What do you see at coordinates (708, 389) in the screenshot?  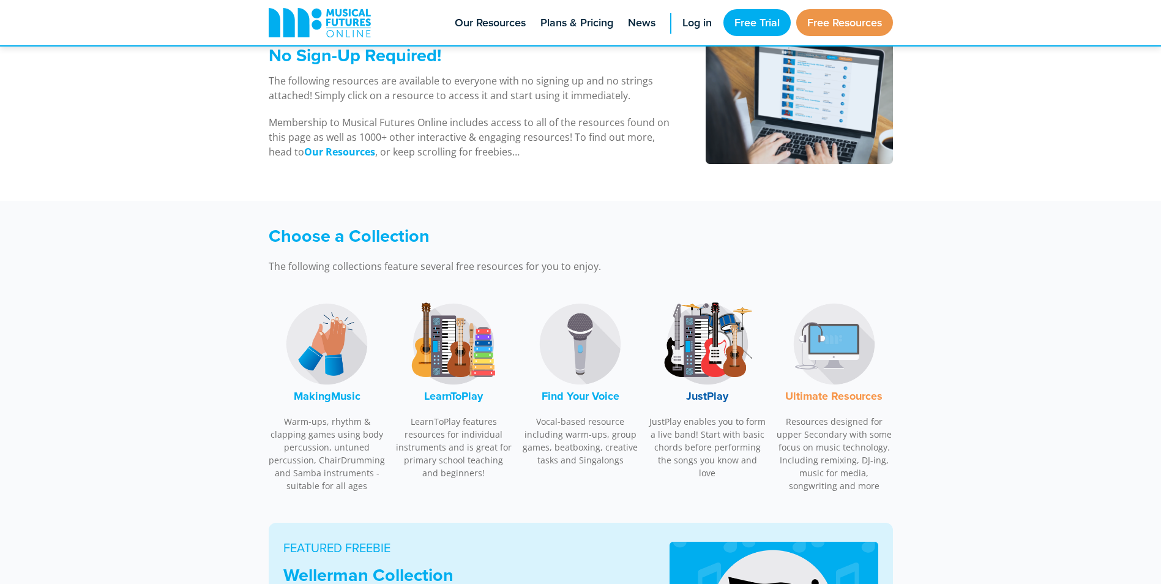 I see `a: JustPlay LogoJustPlay JustPlay enables you to form a live band! Start with basic chords before pe...` at bounding box center [708, 389].